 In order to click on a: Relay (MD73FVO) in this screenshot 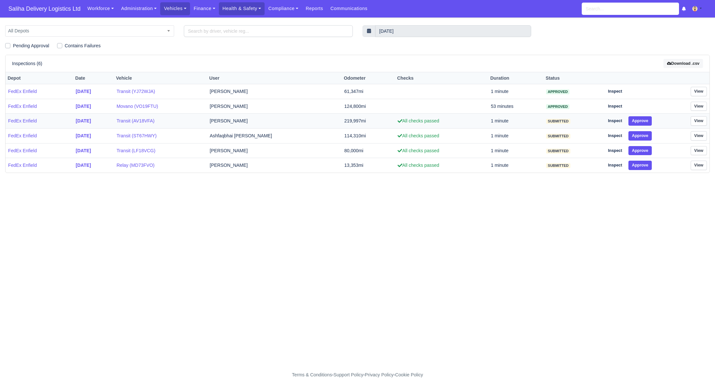, I will do `click(160, 165)`.